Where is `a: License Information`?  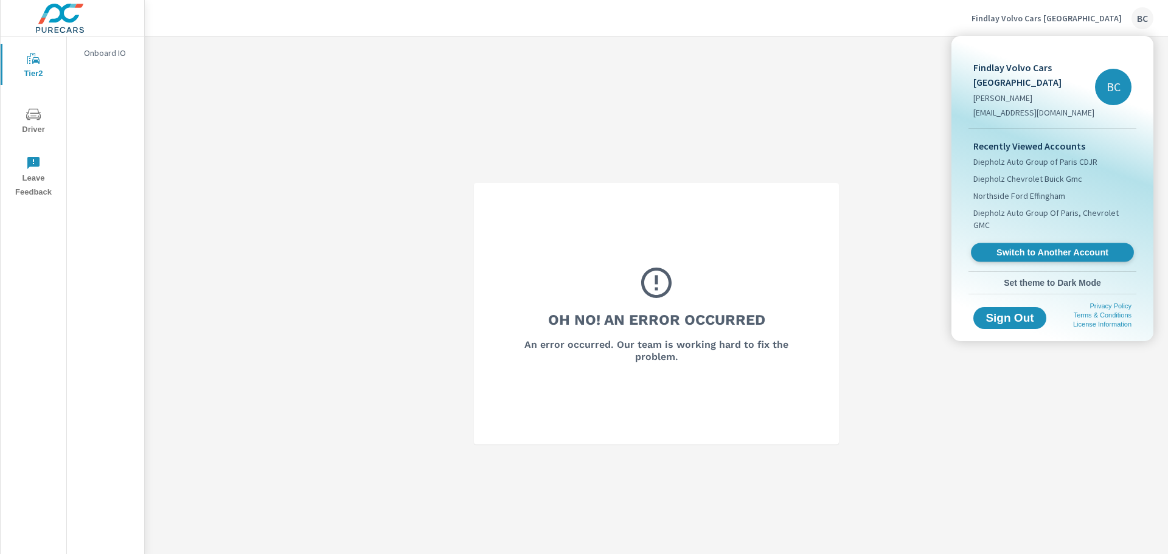 a: License Information is located at coordinates (1102, 324).